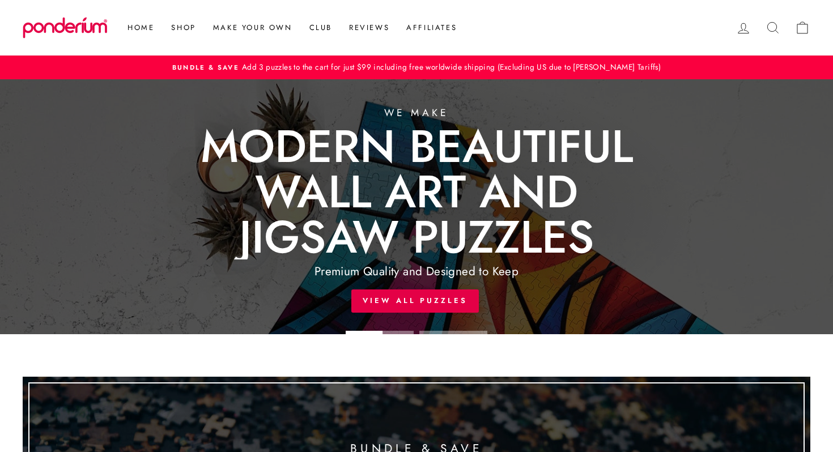 This screenshot has height=452, width=833. What do you see at coordinates (321, 28) in the screenshot?
I see `a: Club` at bounding box center [321, 28].